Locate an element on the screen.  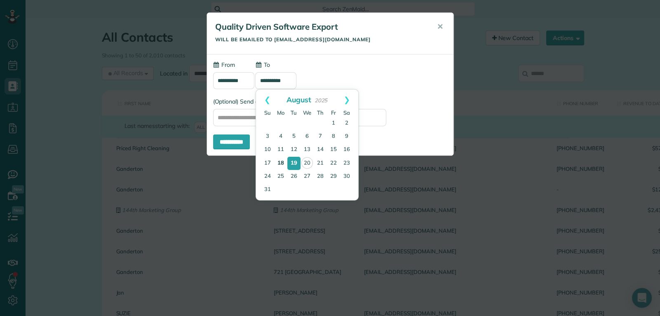
a: Prev is located at coordinates (267, 100).